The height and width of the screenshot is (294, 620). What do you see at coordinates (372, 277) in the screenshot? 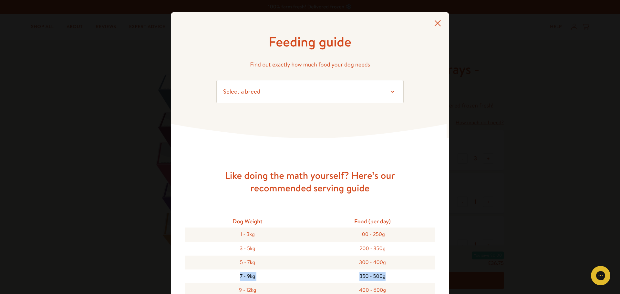
I see `div: 350 - 500g` at bounding box center [372, 277].